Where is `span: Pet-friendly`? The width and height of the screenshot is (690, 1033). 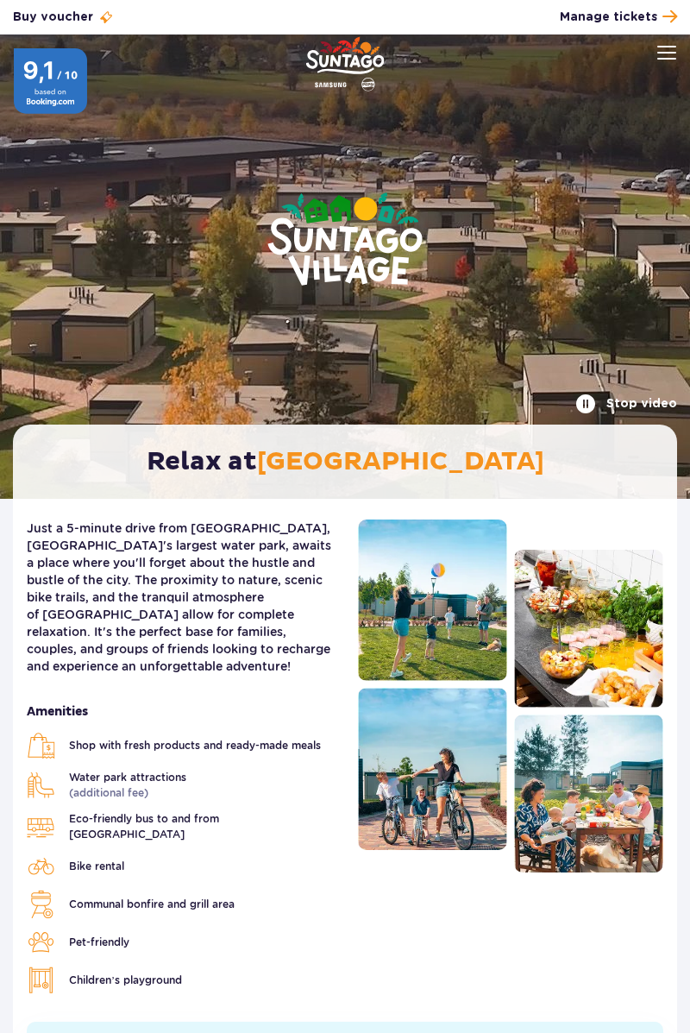
span: Pet-friendly is located at coordinates (99, 942).